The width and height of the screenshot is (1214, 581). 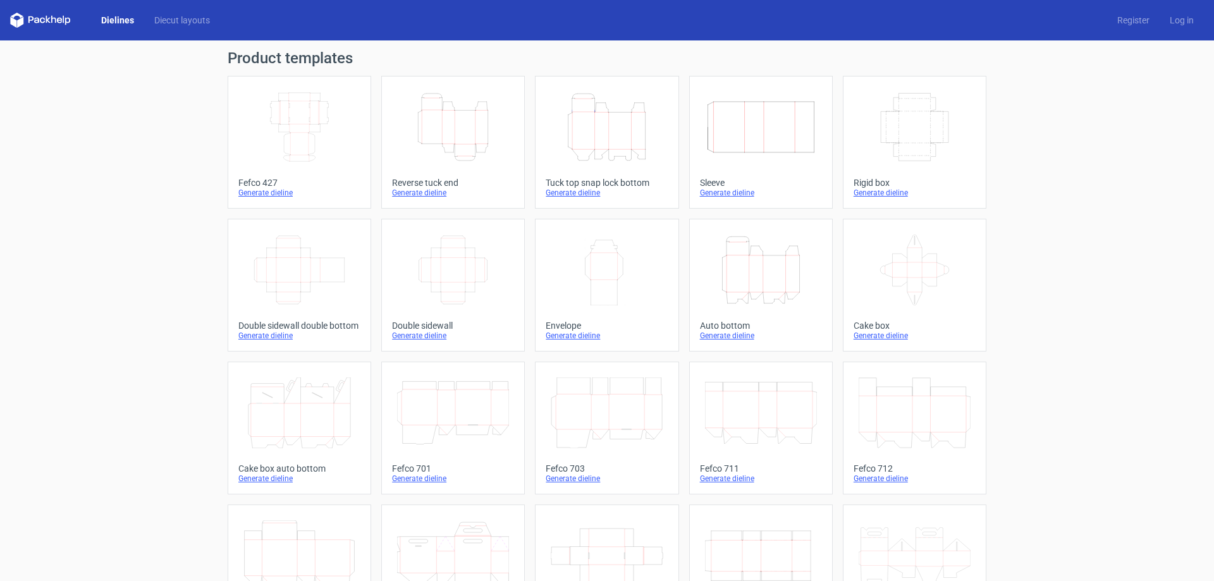 What do you see at coordinates (606, 469) in the screenshot?
I see `div: Fefco 703` at bounding box center [606, 469].